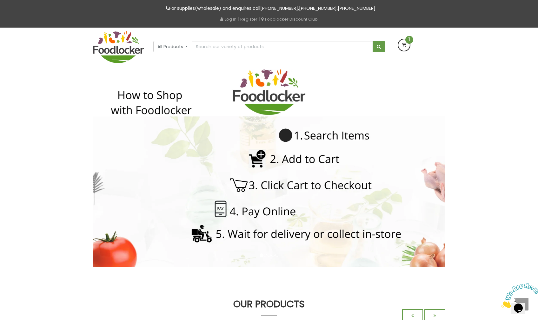  I want to click on div: CloseChat attention grabber, so click(20, 15).